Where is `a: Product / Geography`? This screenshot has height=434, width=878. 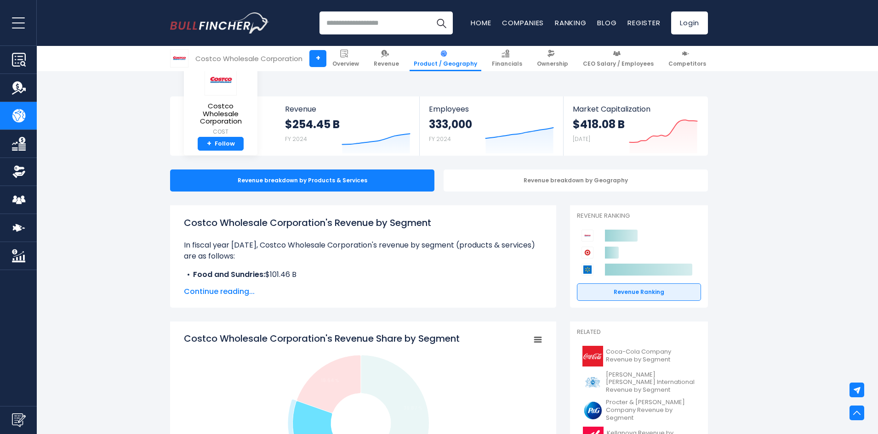 a: Product / Geography is located at coordinates (446, 58).